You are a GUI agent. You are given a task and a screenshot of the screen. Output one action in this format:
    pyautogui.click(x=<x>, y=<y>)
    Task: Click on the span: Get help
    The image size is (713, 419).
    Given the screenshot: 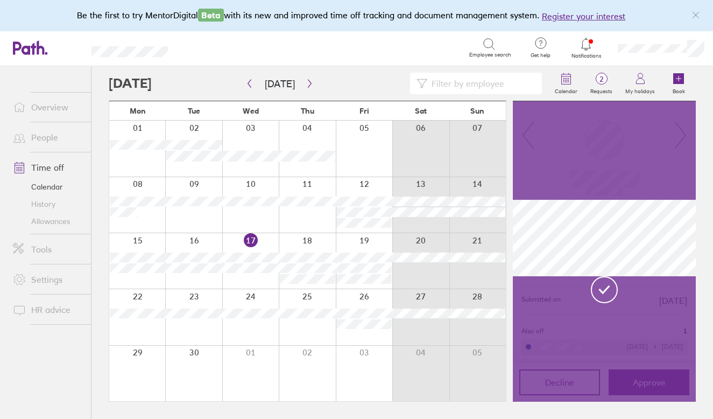 What is the action you would take?
    pyautogui.click(x=540, y=55)
    